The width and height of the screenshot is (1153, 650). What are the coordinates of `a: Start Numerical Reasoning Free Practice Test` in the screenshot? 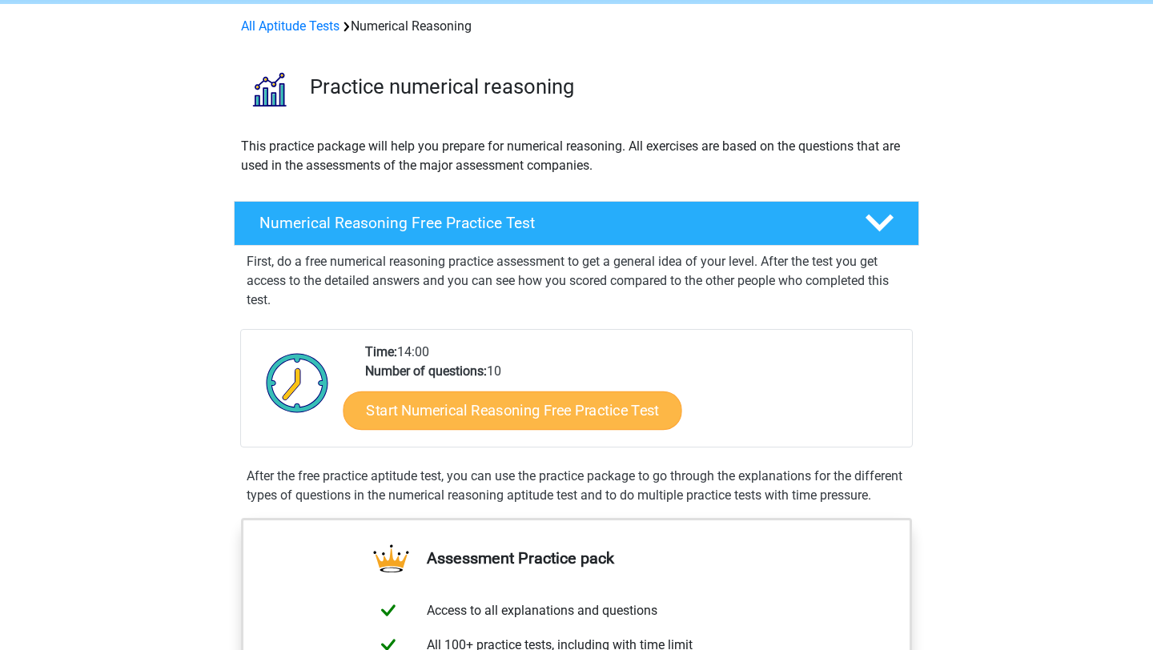 It's located at (512, 410).